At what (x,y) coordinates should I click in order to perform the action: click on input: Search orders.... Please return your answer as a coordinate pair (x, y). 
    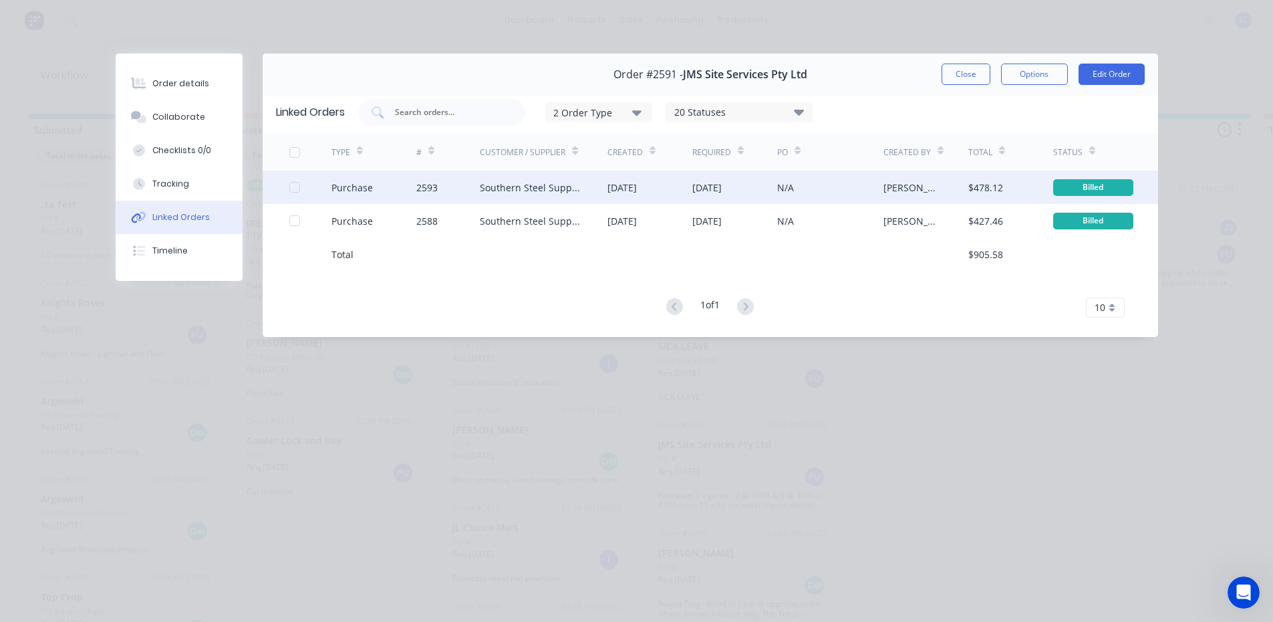
    Looking at the image, I should click on (449, 112).